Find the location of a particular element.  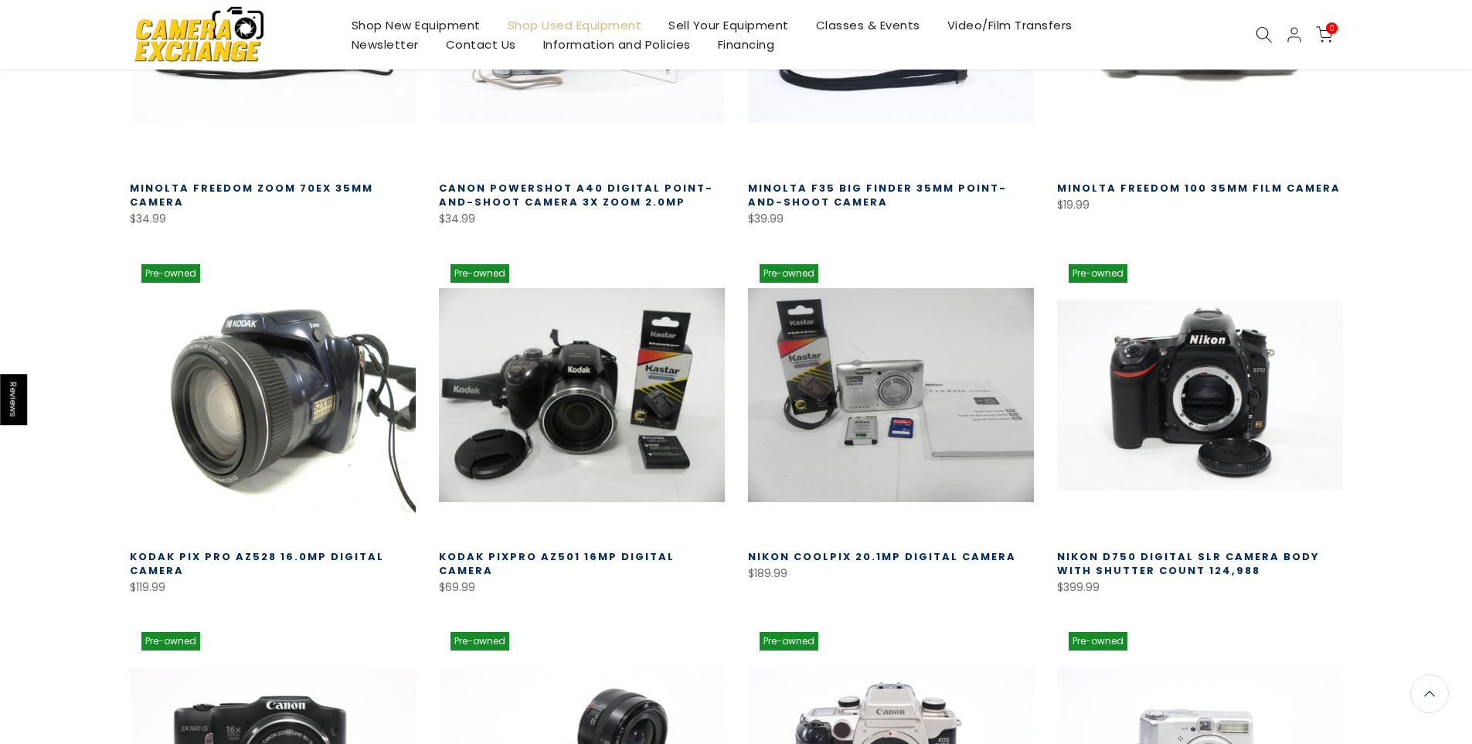

a: Video/Film Transfers is located at coordinates (1009, 25).